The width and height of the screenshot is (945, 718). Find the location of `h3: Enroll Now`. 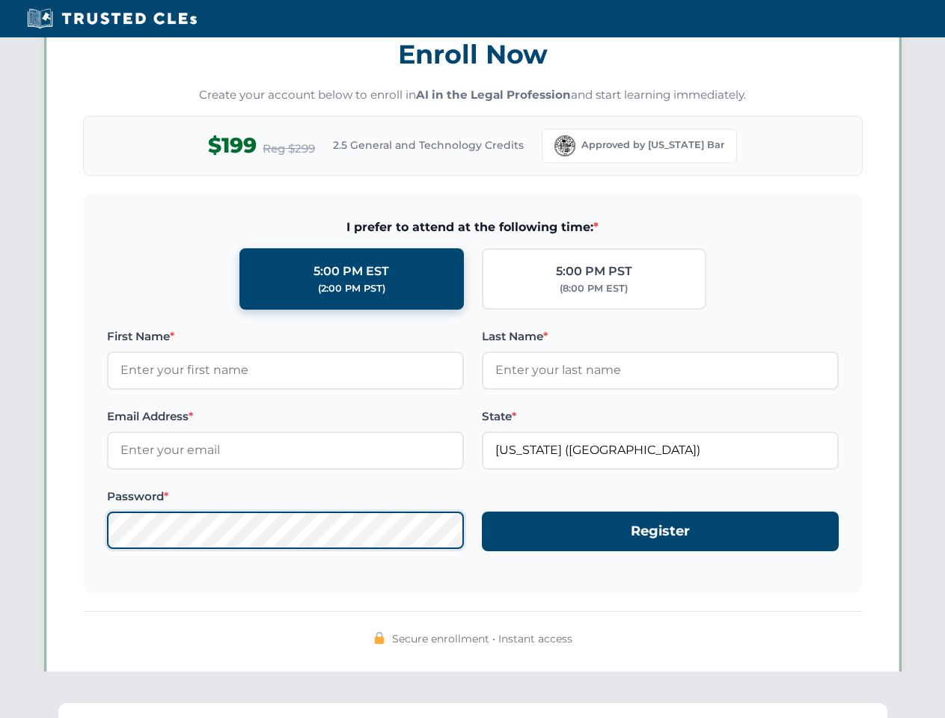

h3: Enroll Now is located at coordinates (473, 54).